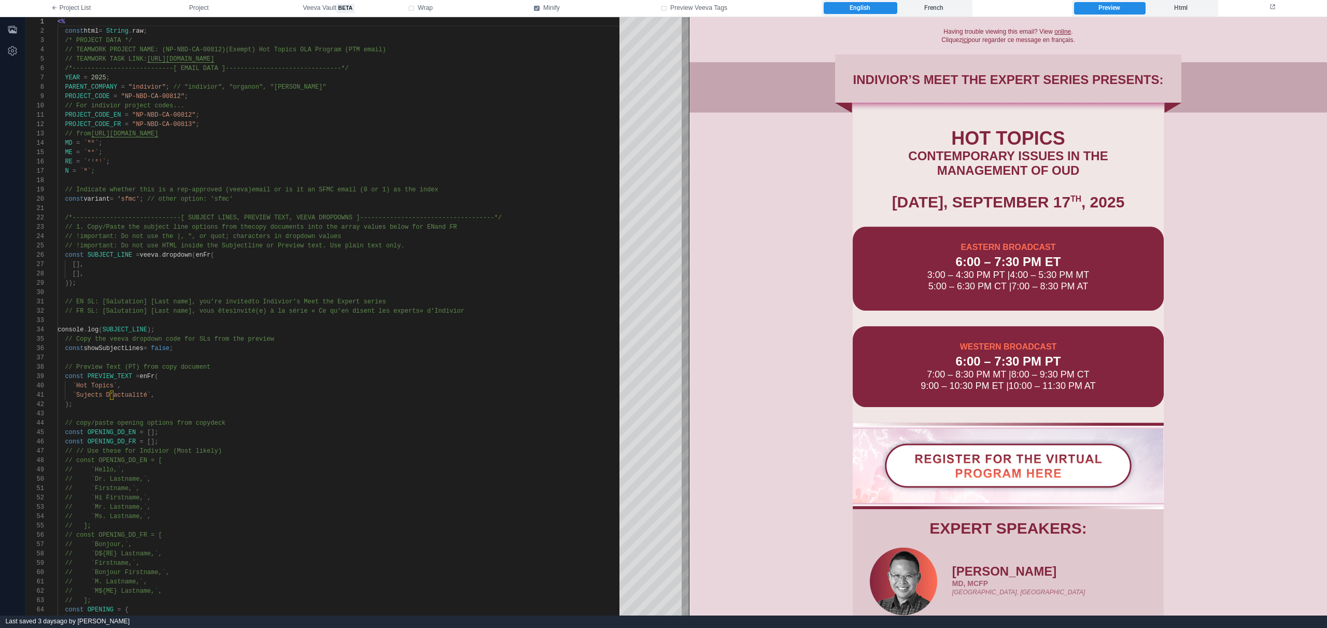 The height and width of the screenshot is (628, 1327). I want to click on div: 65, so click(35, 619).